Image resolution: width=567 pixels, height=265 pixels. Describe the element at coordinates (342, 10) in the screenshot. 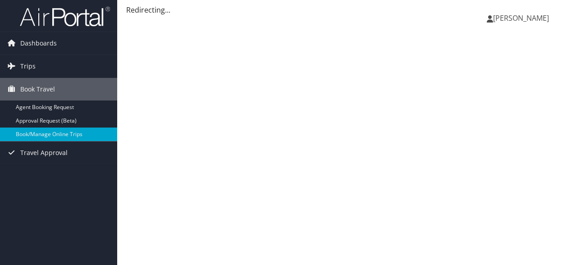

I see `div: Redirecting...` at that location.